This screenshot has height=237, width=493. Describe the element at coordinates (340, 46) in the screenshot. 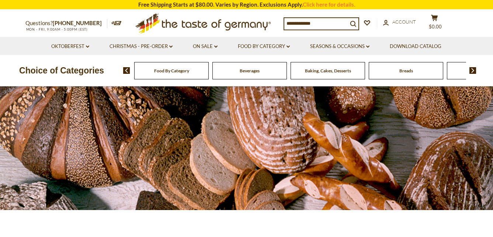

I see `a: Seasons & Occasions` at that location.